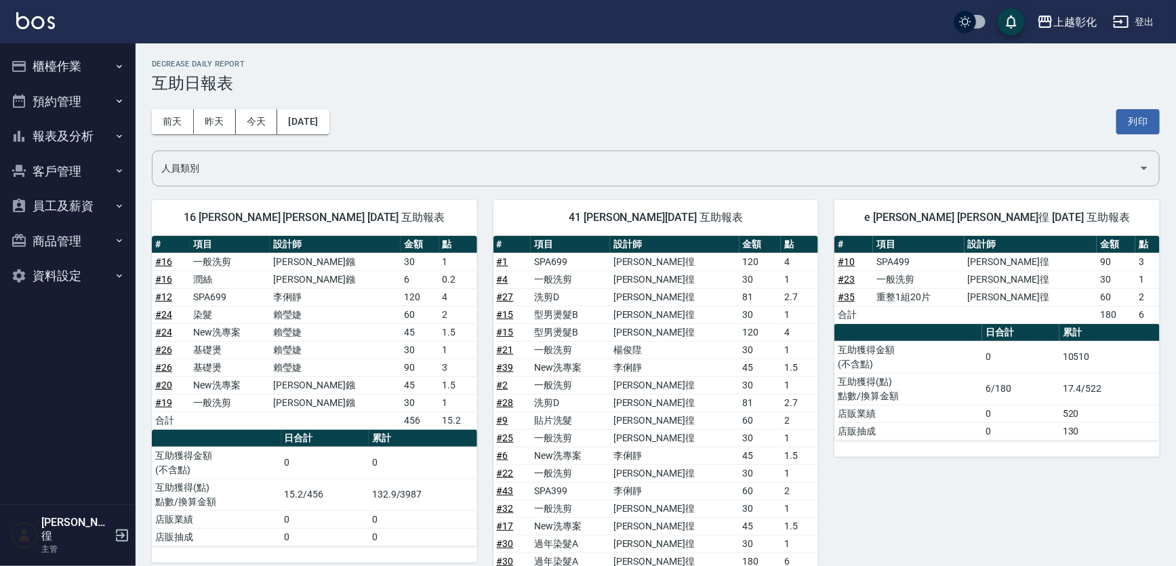 This screenshot has height=566, width=1176. What do you see at coordinates (230, 315) in the screenshot?
I see `td: 染髮` at bounding box center [230, 315].